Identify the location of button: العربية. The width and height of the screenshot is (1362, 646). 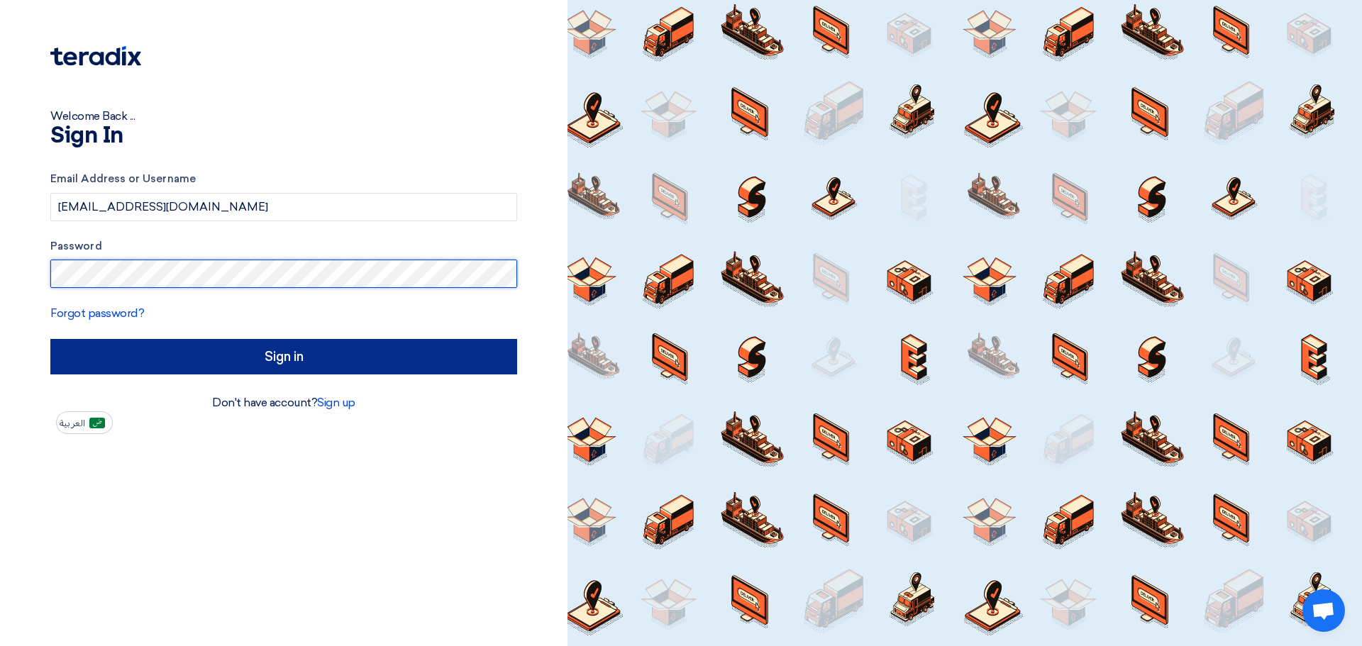
(84, 423).